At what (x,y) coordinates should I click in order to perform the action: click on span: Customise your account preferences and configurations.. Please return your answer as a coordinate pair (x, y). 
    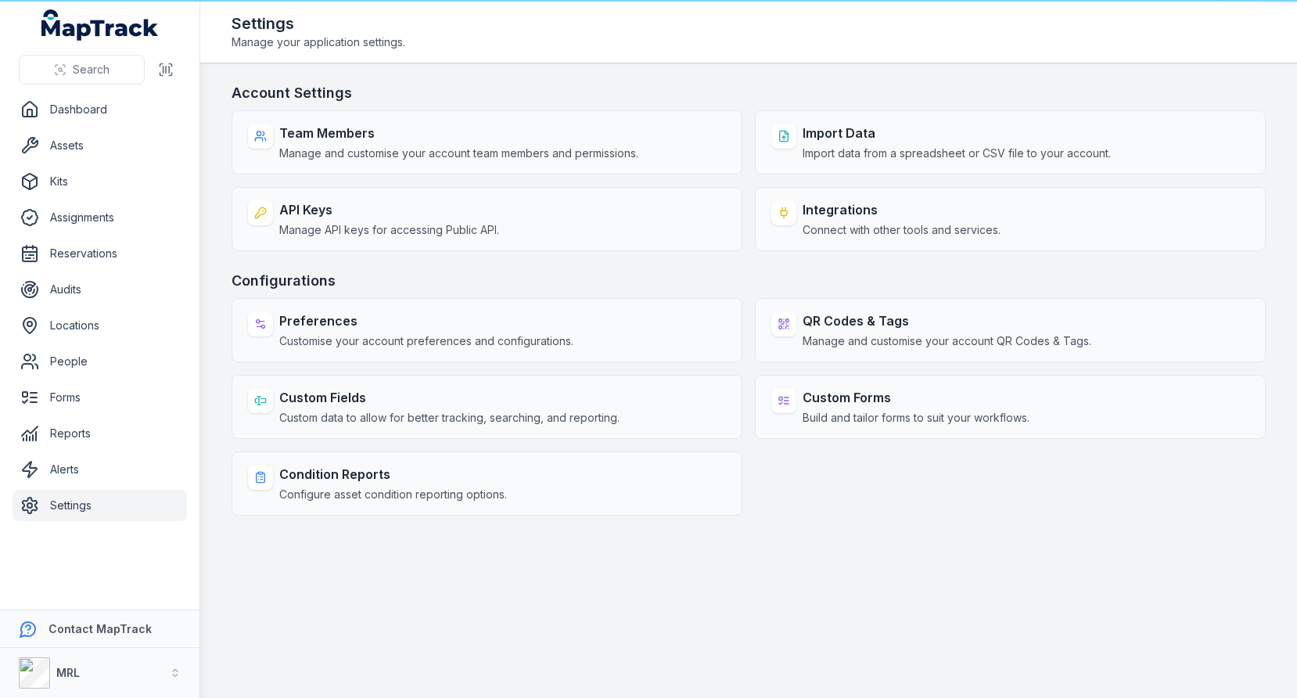
    Looking at the image, I should click on (426, 341).